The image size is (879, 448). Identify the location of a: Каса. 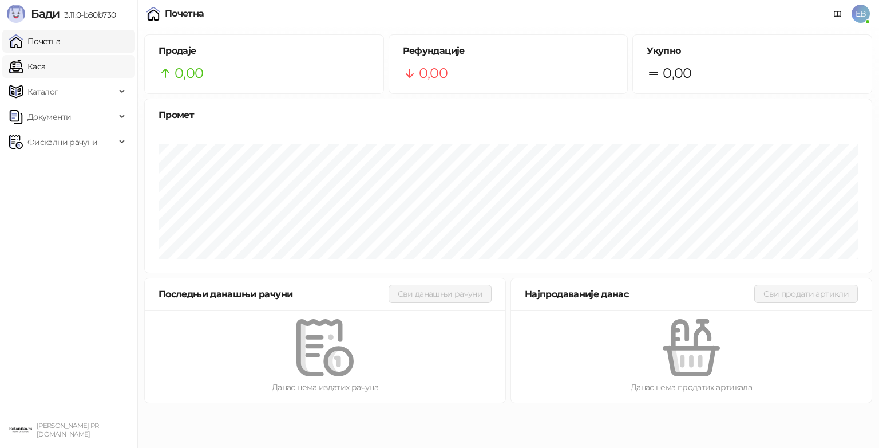
(27, 66).